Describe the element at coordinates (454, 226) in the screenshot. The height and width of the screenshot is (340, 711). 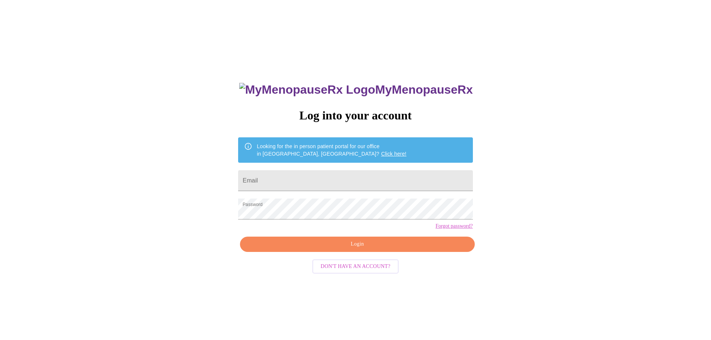
I see `a: Forgot password?` at that location.